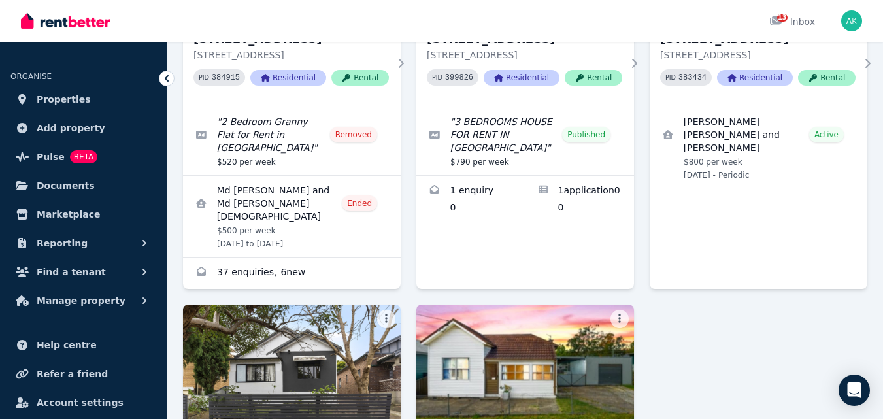  I want to click on a: Marketplace, so click(83, 214).